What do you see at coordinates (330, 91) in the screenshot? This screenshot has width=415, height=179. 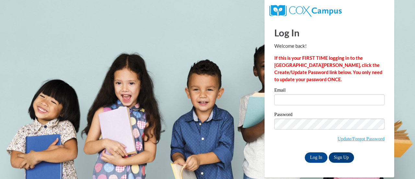 I see `label: Email` at bounding box center [330, 91].